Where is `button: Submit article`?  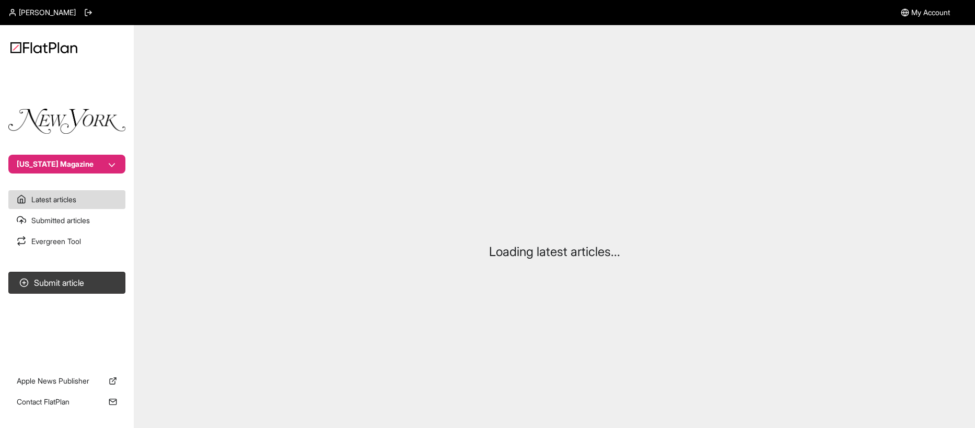
button: Submit article is located at coordinates (67, 283).